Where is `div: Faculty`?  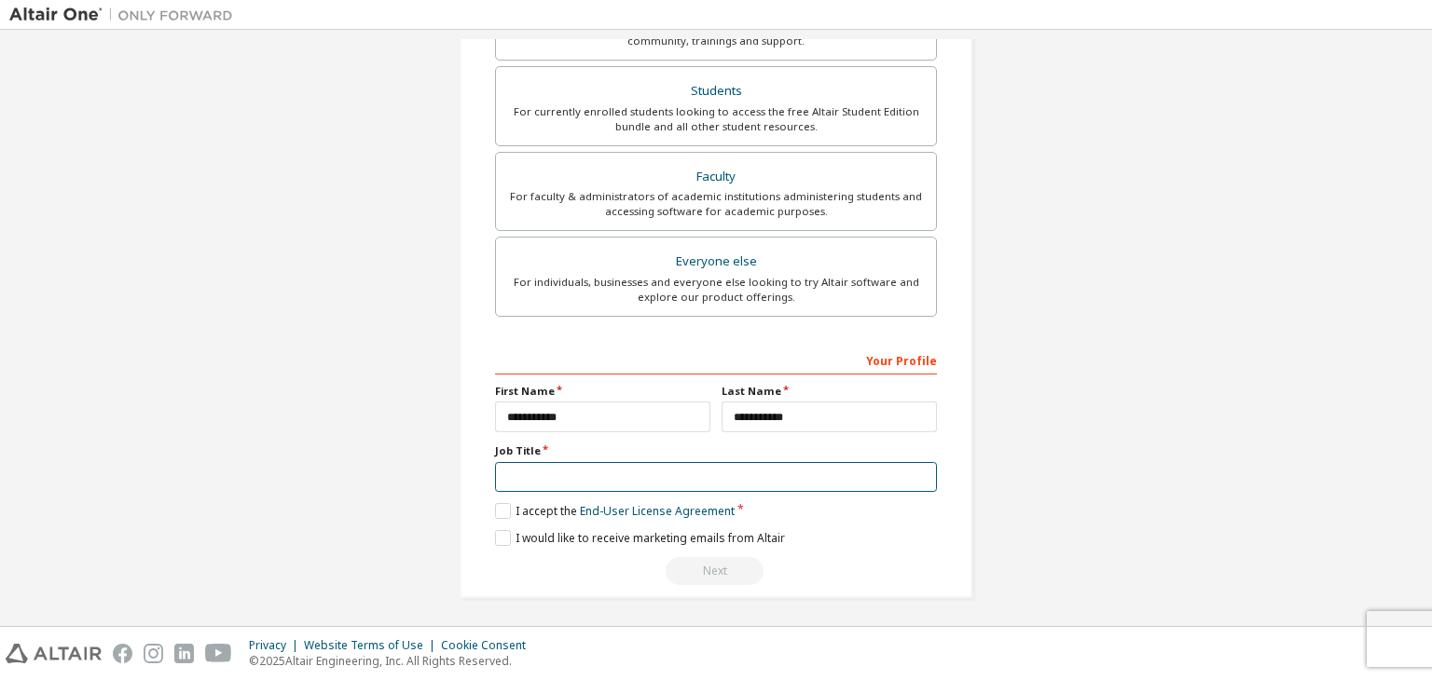
div: Faculty is located at coordinates (716, 177).